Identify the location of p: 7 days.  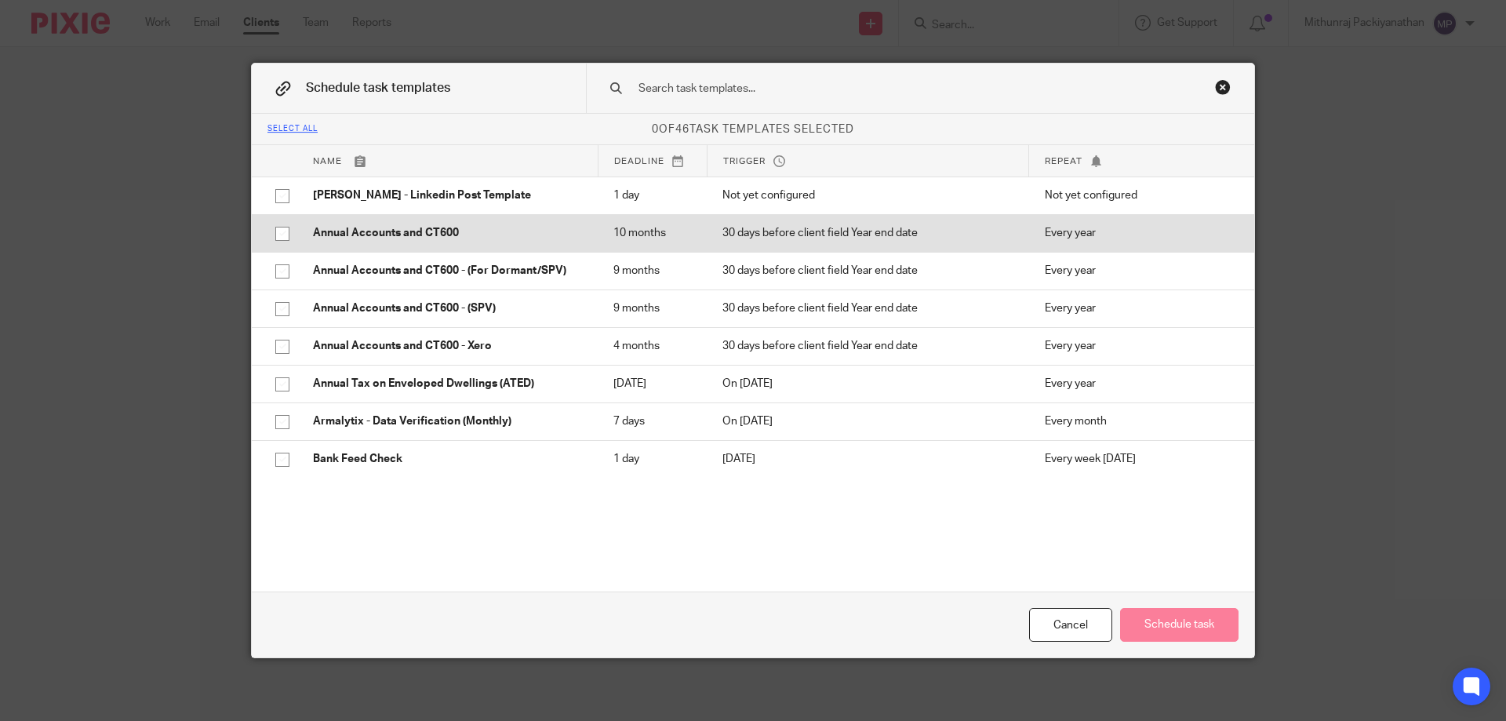
(652, 421).